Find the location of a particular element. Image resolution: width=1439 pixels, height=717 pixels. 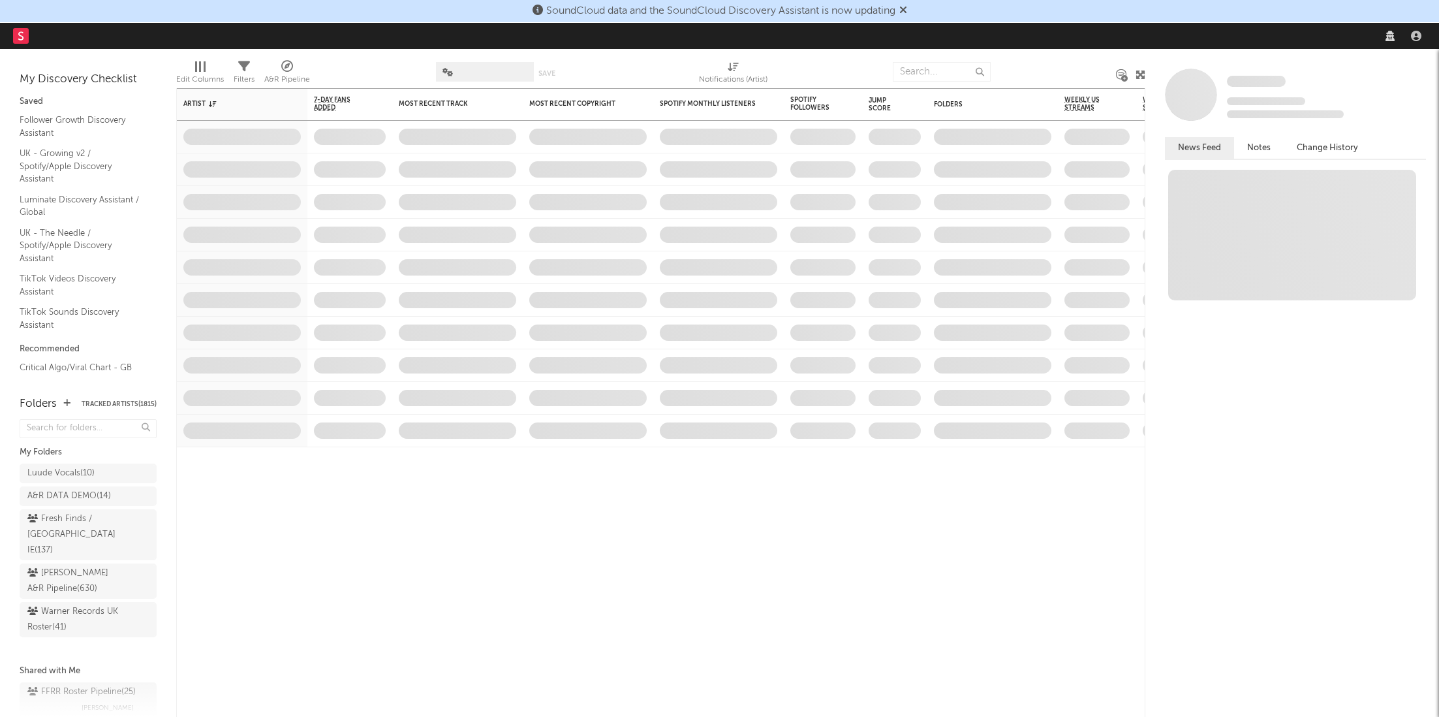

div: Jump Score is located at coordinates (885, 104).